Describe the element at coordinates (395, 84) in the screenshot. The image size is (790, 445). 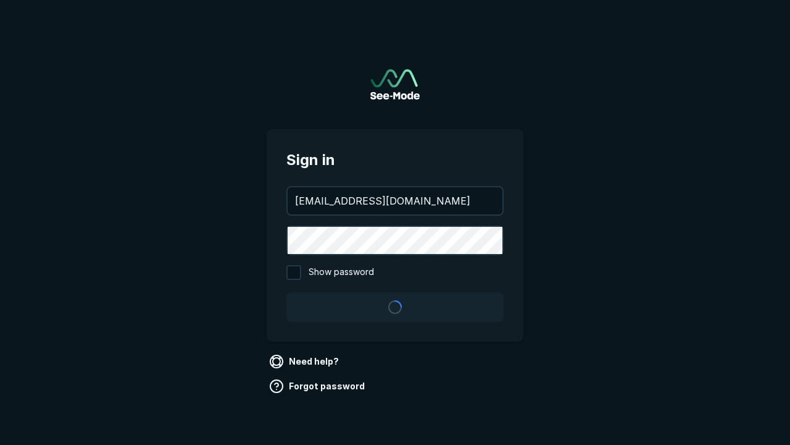
I see `a: Go to sign in` at that location.